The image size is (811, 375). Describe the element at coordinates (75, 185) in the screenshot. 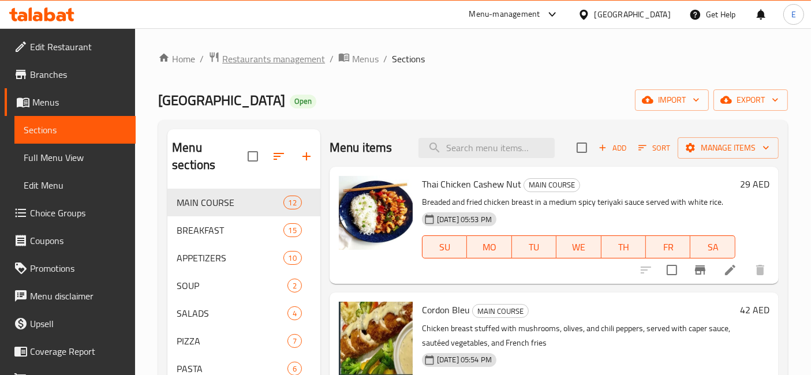

I see `span: Edit Menu` at that location.